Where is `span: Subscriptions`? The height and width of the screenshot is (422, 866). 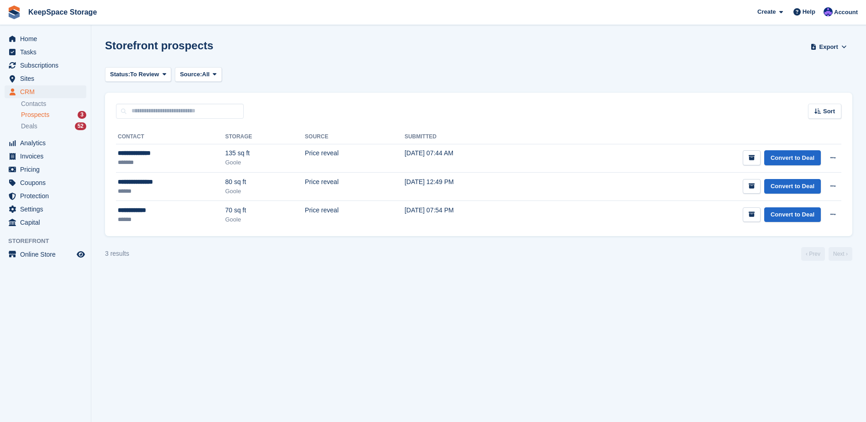
span: Subscriptions is located at coordinates (47, 65).